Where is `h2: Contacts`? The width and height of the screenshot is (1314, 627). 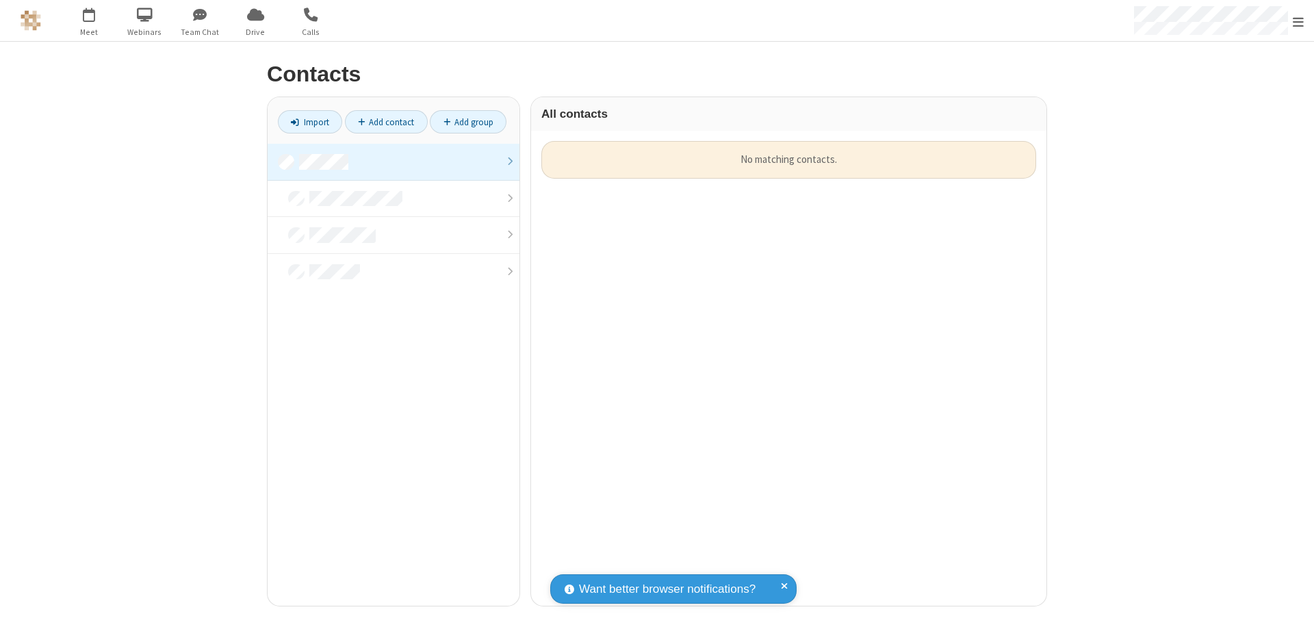
h2: Contacts is located at coordinates (657, 74).